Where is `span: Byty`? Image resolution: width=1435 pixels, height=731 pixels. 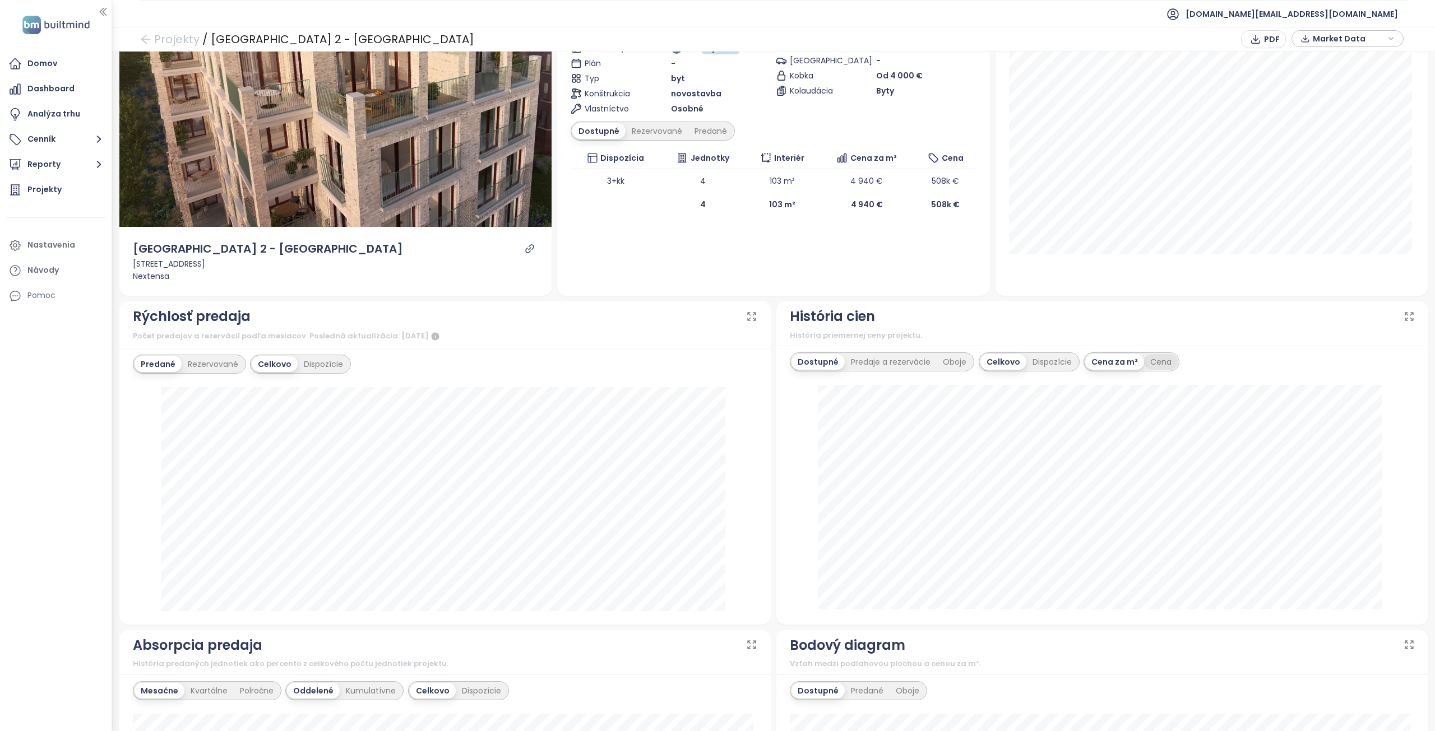
span: Byty is located at coordinates (885, 91).